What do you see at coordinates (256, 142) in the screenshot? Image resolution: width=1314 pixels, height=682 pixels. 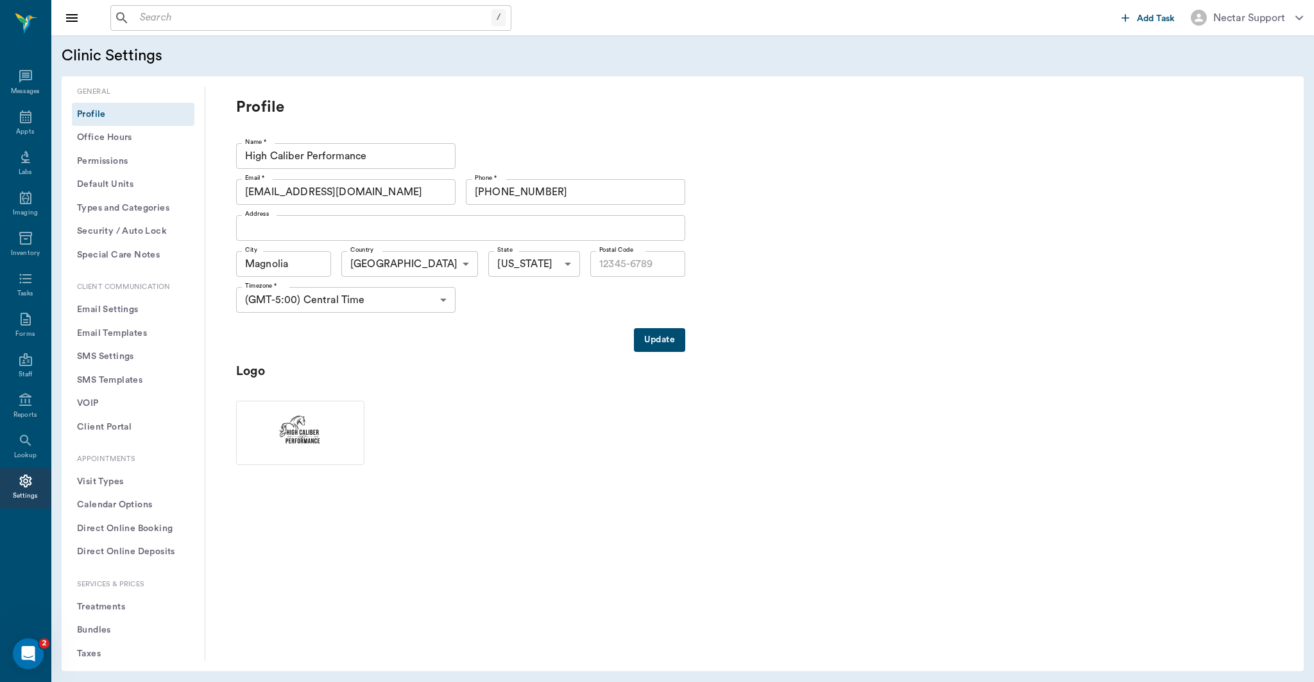 I see `label: Name *` at bounding box center [256, 142].